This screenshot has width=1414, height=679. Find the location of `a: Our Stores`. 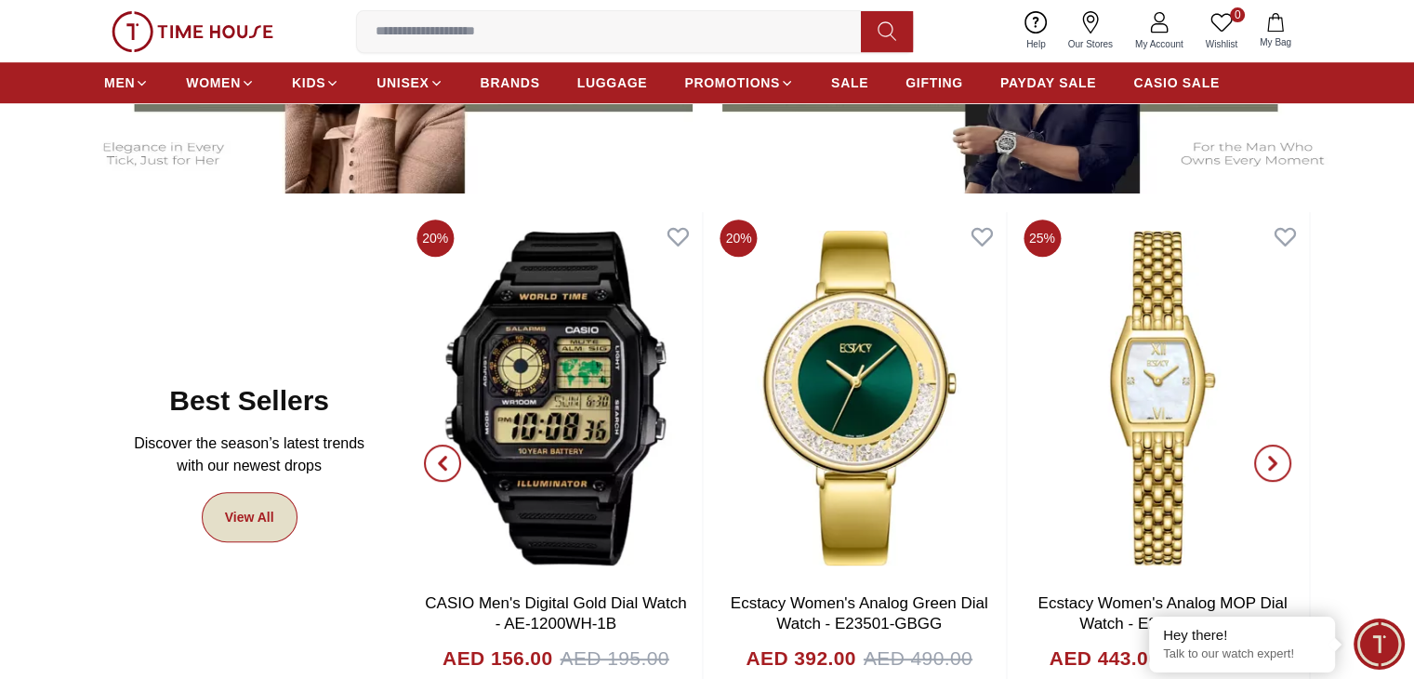

a: Our Stores is located at coordinates (1091, 31).